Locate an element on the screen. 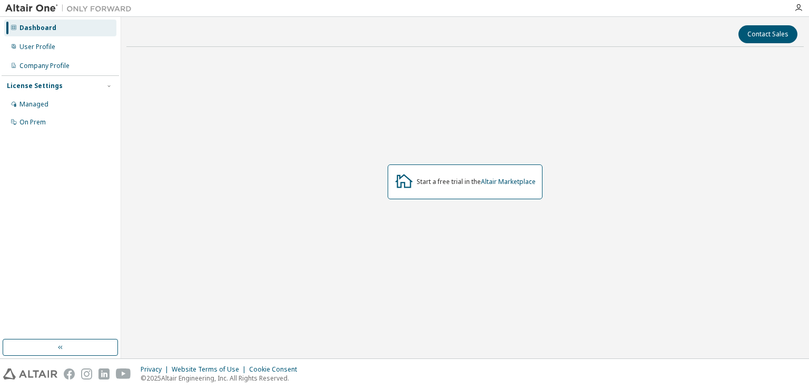 The image size is (809, 389). img: Altair One is located at coordinates (71, 8).